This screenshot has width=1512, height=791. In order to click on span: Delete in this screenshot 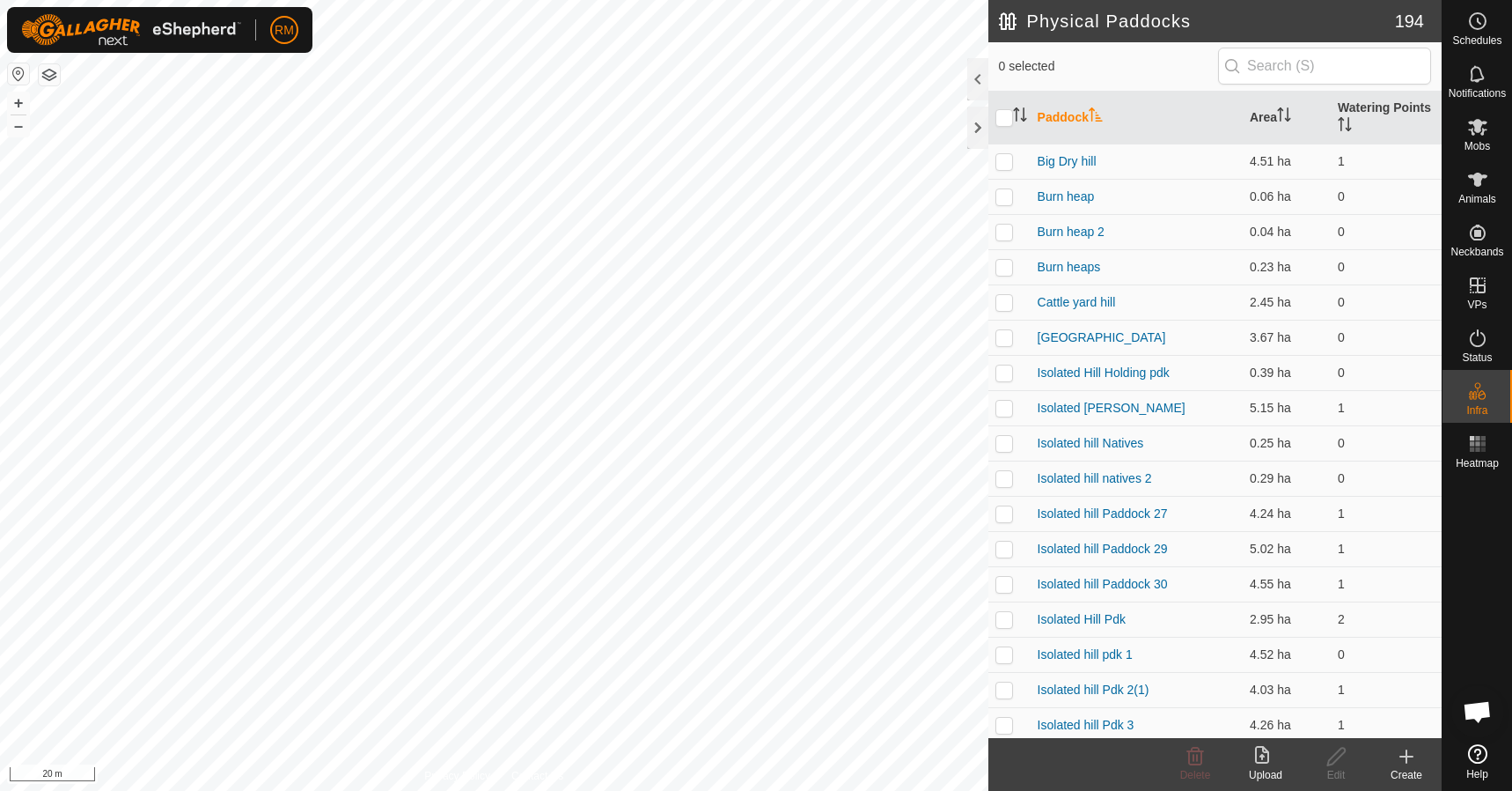, I will do `click(1195, 775)`.